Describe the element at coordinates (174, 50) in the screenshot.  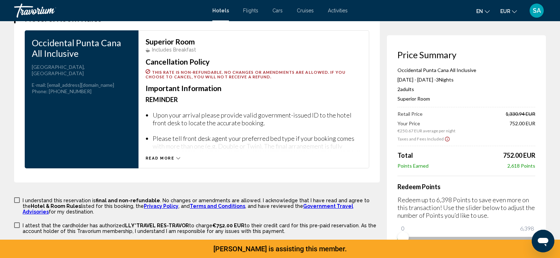
I see `span: Includes Breakfast` at that location.